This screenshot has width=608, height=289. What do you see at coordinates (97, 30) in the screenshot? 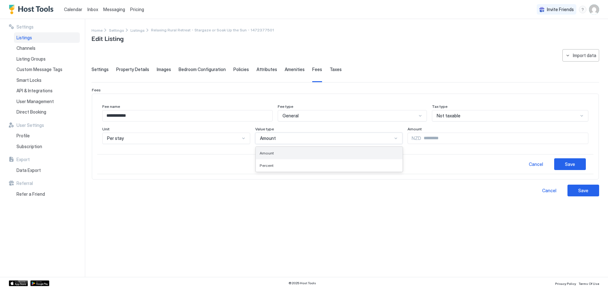
I see `a: Home` at bounding box center [97, 30].